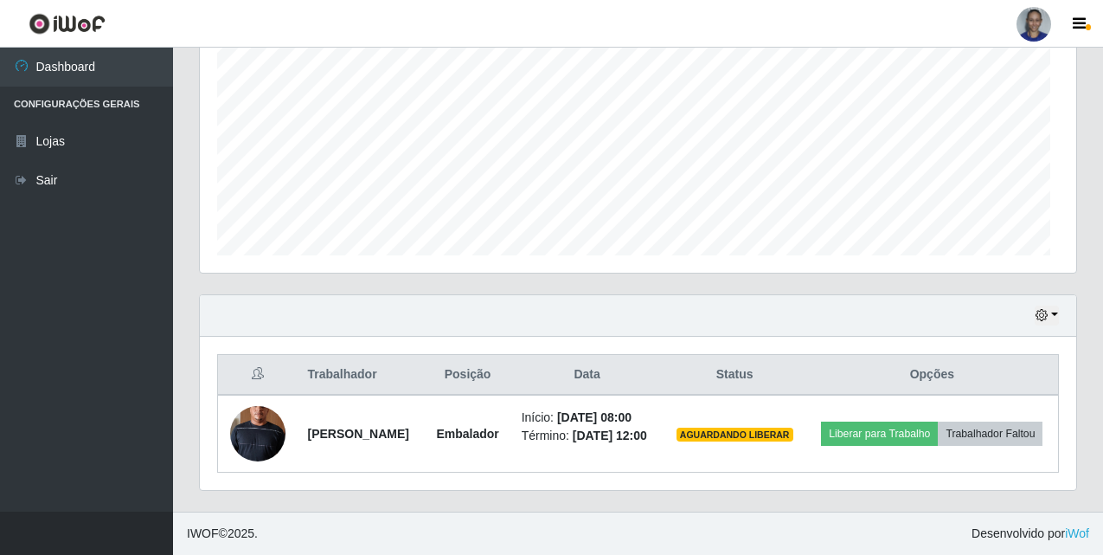 This screenshot has height=555, width=1103. Describe the element at coordinates (735, 375) in the screenshot. I see `th: Status` at that location.